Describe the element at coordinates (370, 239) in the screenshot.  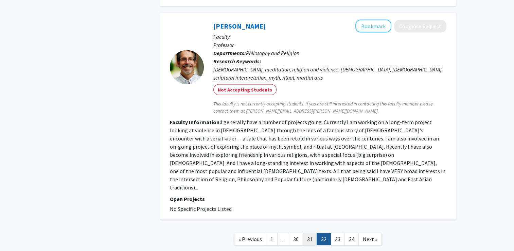
I see `span: Next »` at that location.